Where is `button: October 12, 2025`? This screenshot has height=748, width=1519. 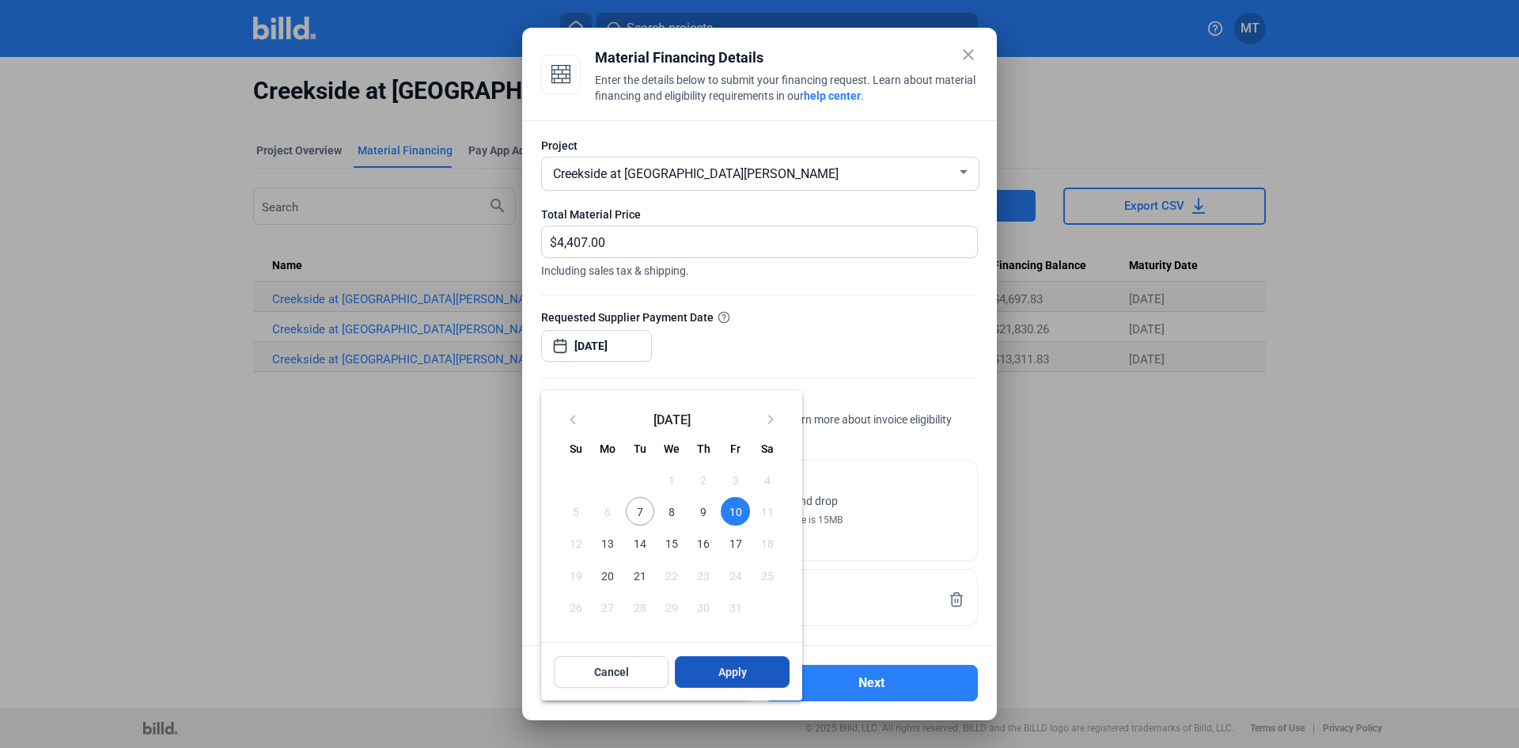
button: October 12, 2025 is located at coordinates (576, 543).